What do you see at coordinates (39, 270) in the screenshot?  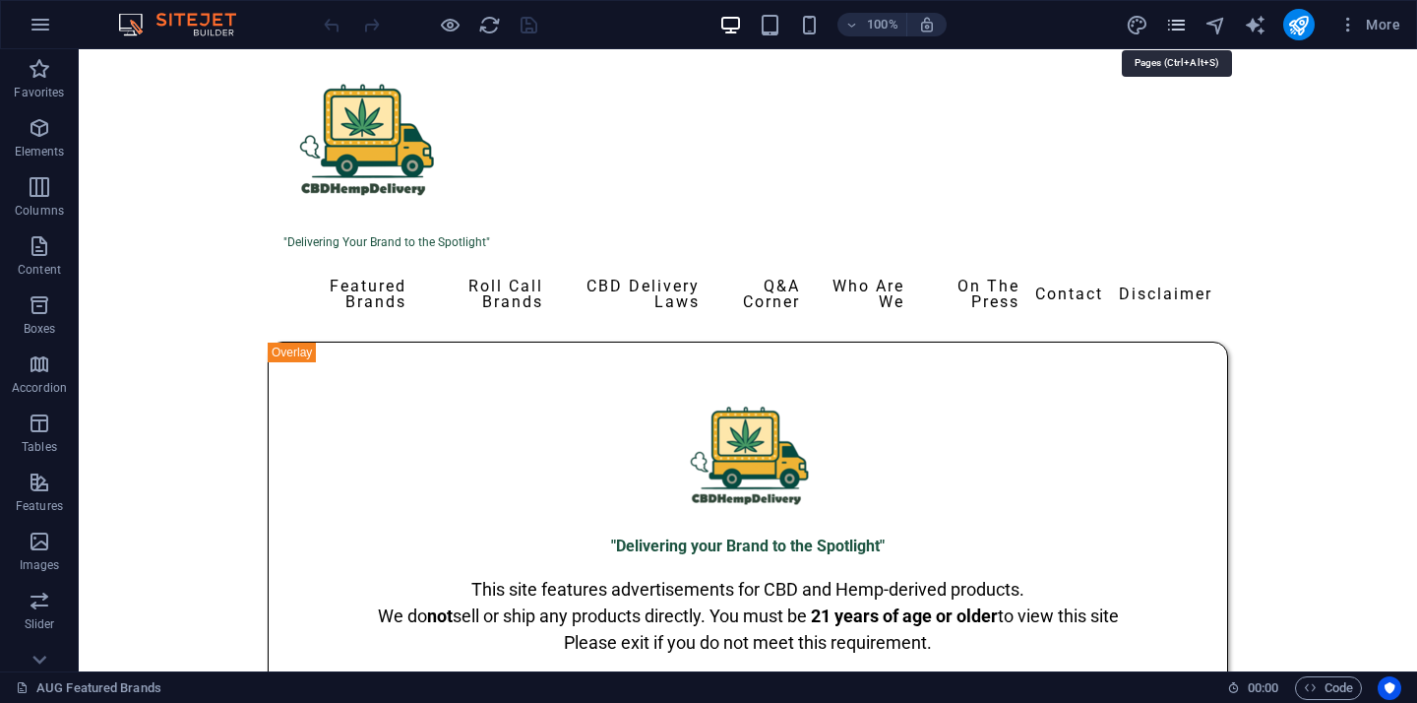 I see `p: Content` at bounding box center [39, 270].